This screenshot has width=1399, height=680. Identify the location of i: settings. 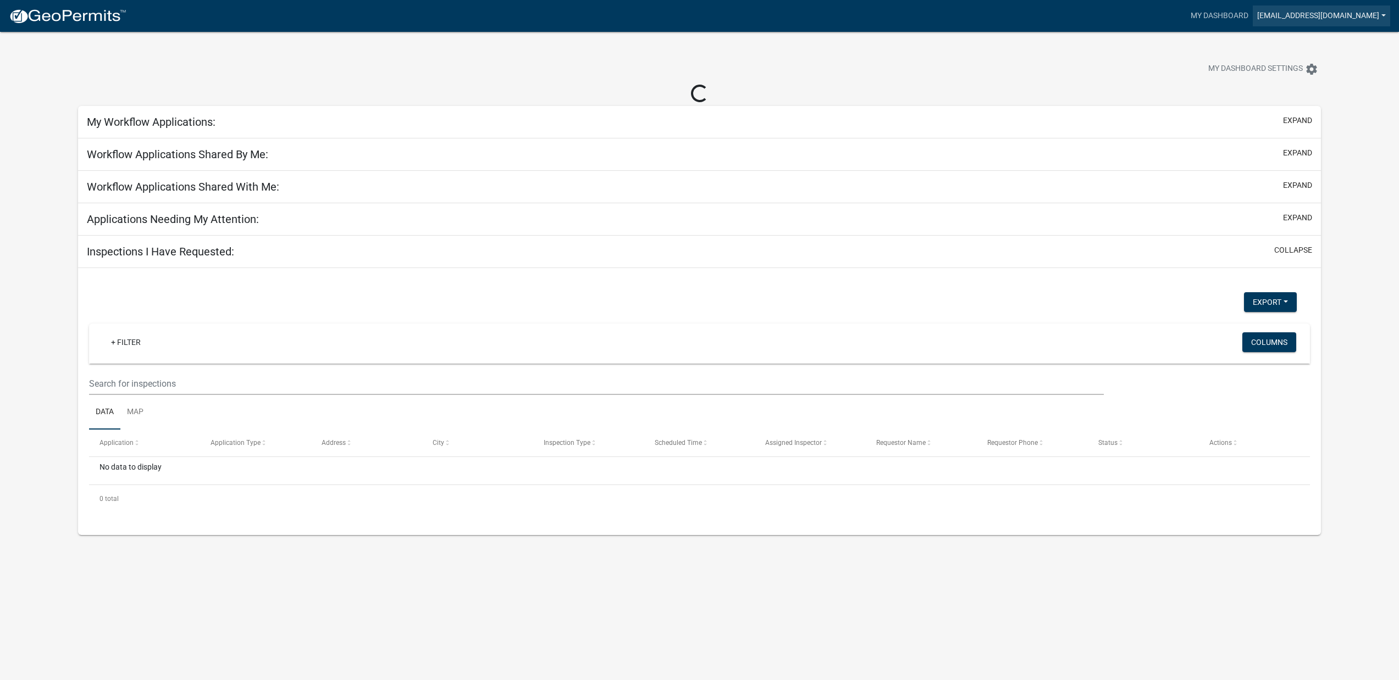
(1311, 69).